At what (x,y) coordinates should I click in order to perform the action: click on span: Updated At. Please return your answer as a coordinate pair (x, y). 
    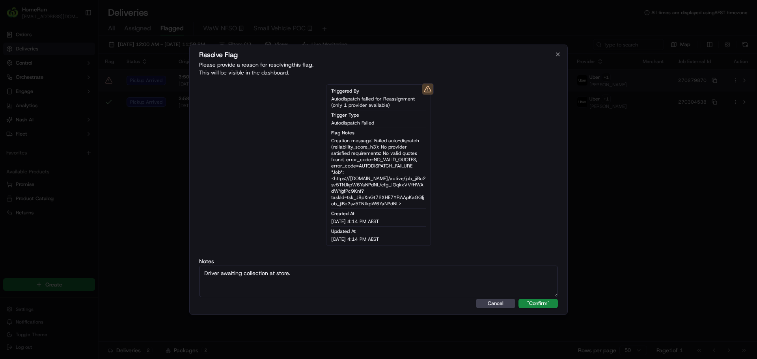
    Looking at the image, I should click on (343, 231).